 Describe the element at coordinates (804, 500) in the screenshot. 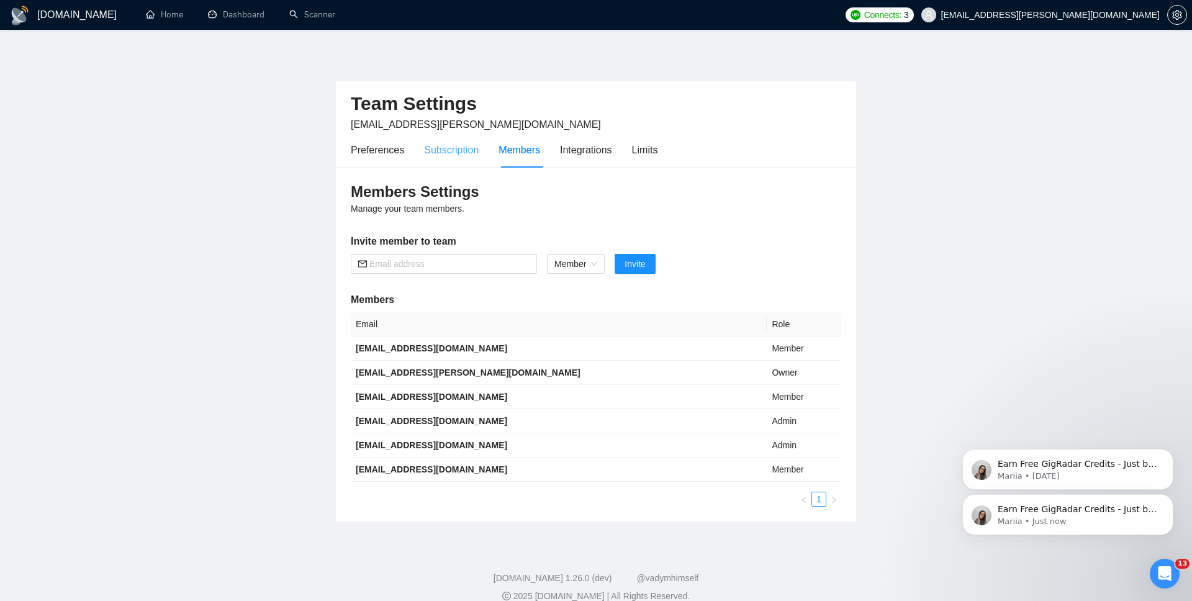

I see `span: left` at that location.